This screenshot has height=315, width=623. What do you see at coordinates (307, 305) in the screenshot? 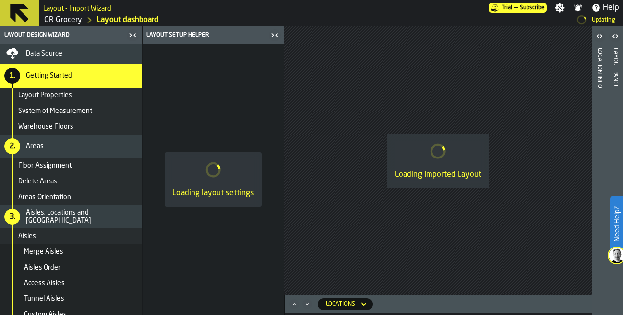
I see `button: Minimize` at bounding box center [307, 305].